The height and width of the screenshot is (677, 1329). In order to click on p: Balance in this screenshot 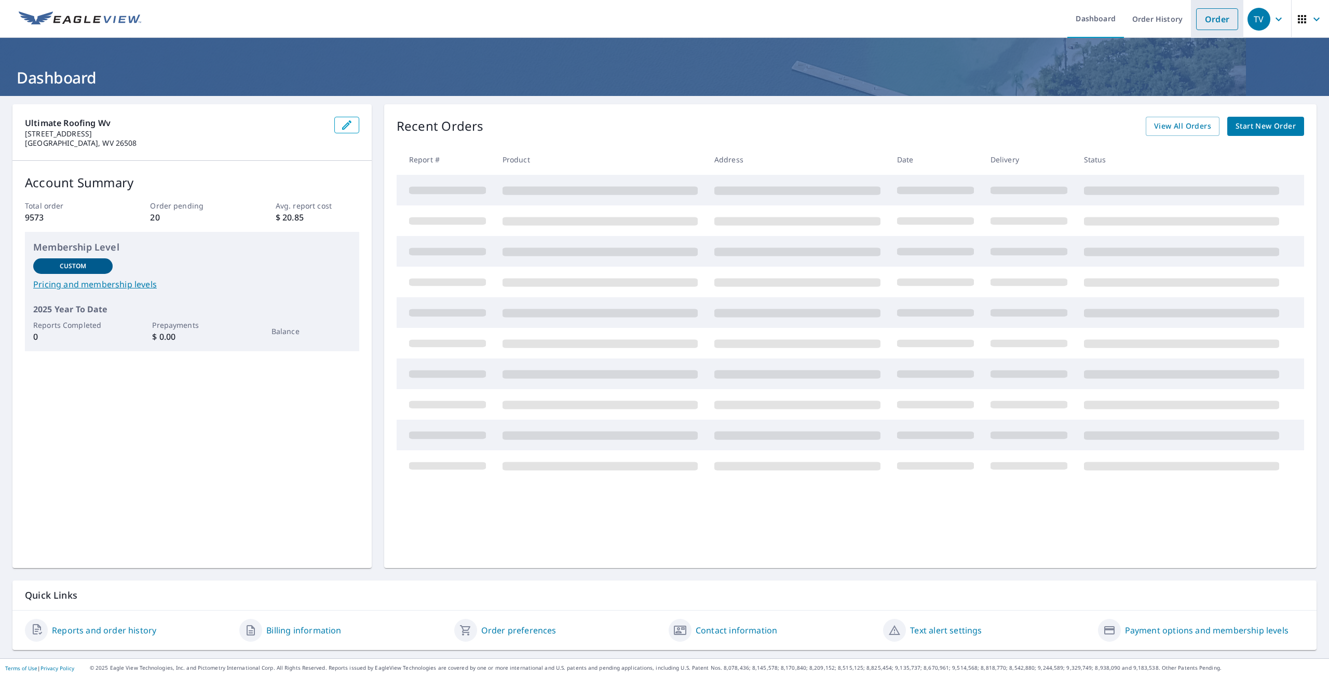, I will do `click(311, 331)`.